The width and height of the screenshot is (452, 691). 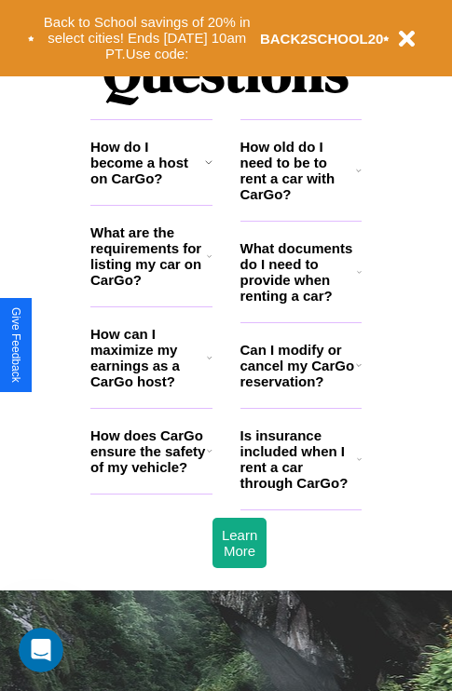 I want to click on b: BACK2SCHOOL20, so click(x=321, y=38).